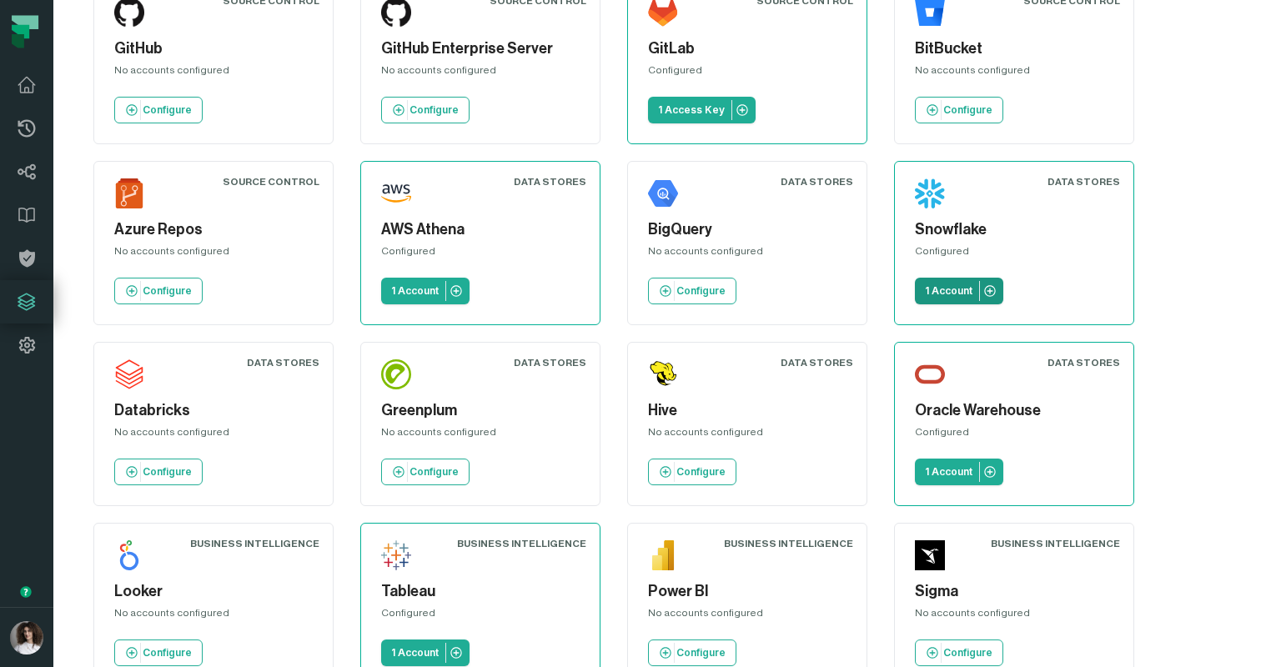 The image size is (1261, 667). What do you see at coordinates (480, 591) in the screenshot?
I see `h5: Tableau` at bounding box center [480, 591].